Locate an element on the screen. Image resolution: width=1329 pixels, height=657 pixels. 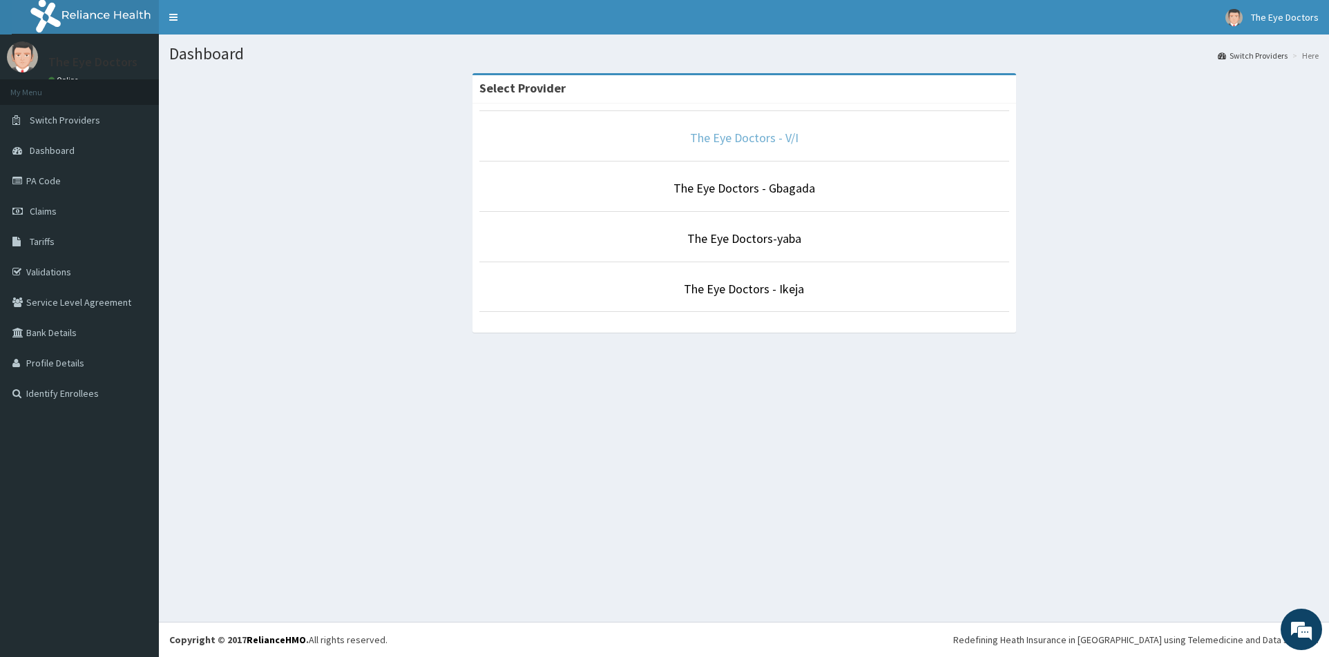
a: The Eye Doctors - Gbagada is located at coordinates (744, 188).